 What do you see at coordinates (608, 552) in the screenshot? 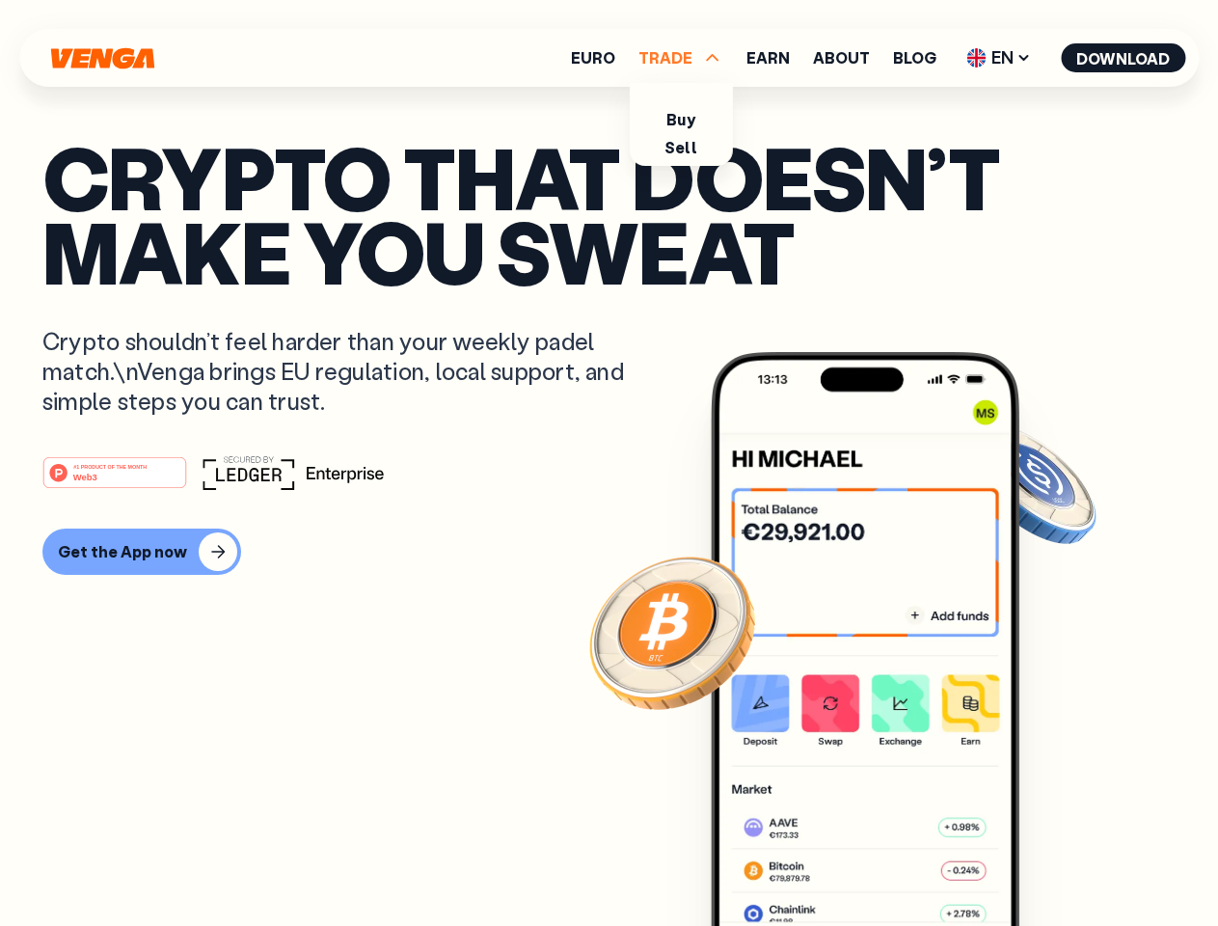
I see `a: Get the App now` at bounding box center [608, 552].